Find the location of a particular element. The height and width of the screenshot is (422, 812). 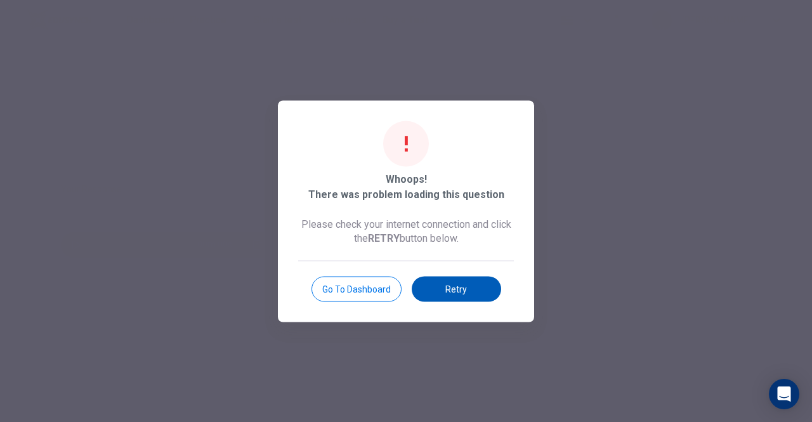

div: Open Intercom Messenger is located at coordinates (784, 394).